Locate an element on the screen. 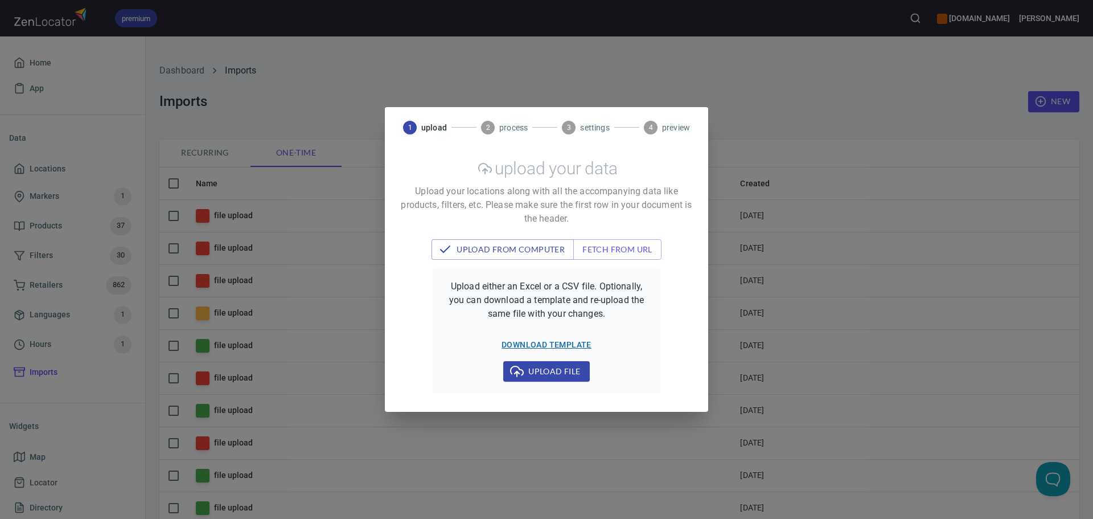 The image size is (1093, 519). button: upload from computer is located at coordinates (503, 249).